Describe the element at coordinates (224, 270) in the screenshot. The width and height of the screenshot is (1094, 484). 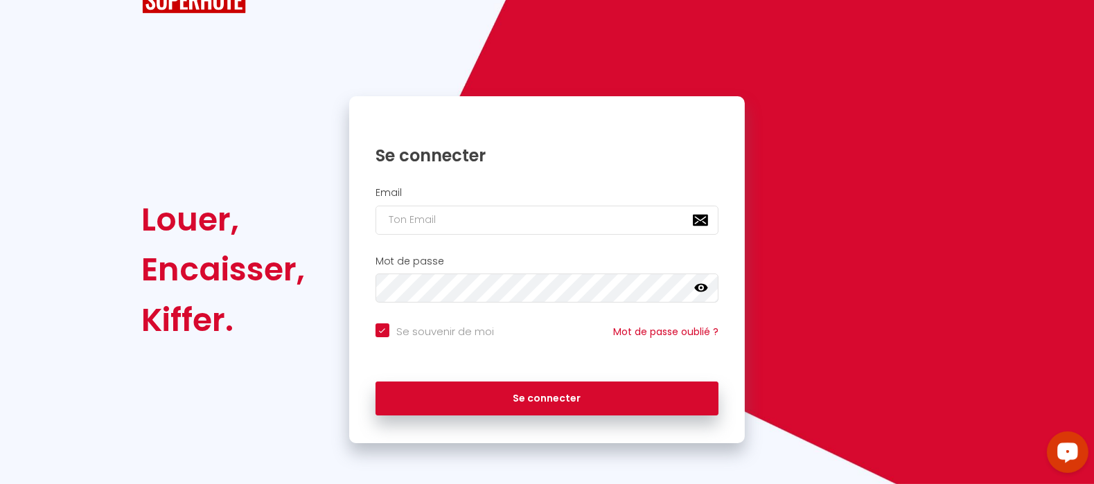
I see `div: Encaisser,` at that location.